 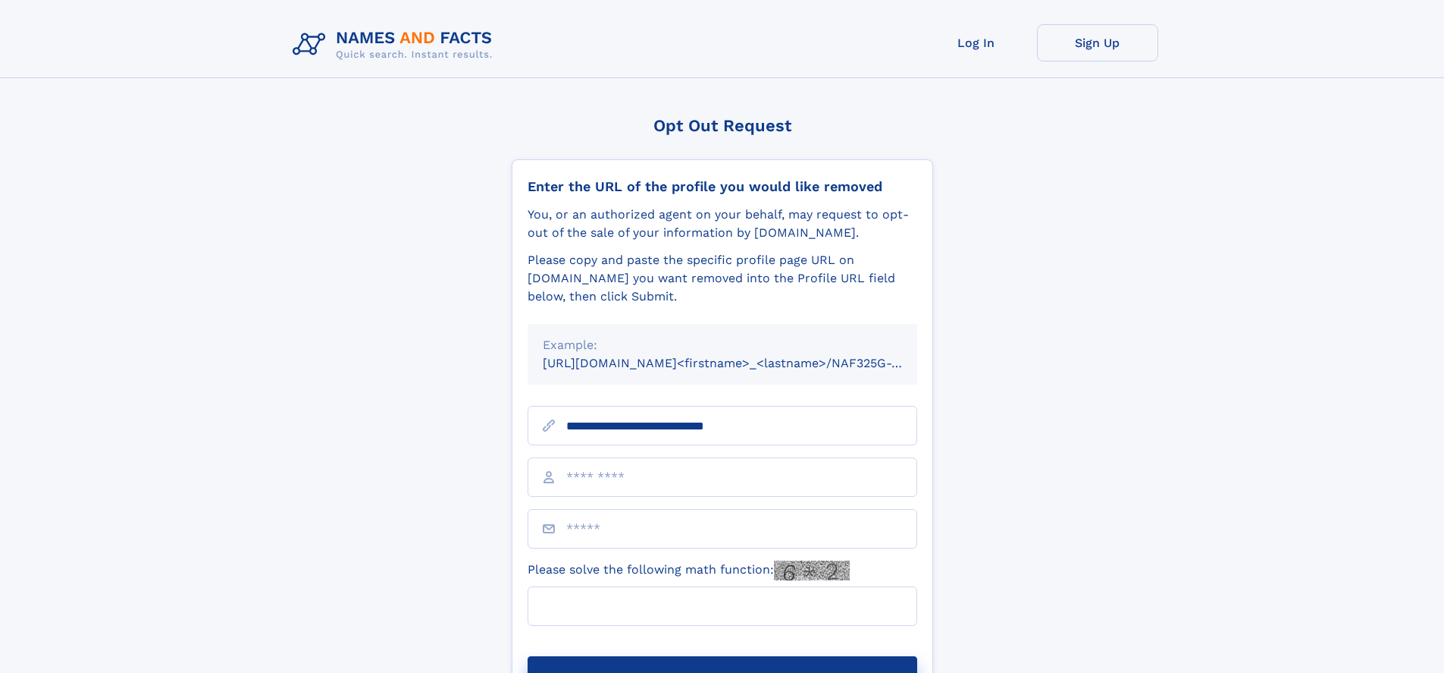 I want to click on div: You, or an authorized agent on your behalf, may request to opt-out of the sale of your informatio..., so click(x=723, y=224).